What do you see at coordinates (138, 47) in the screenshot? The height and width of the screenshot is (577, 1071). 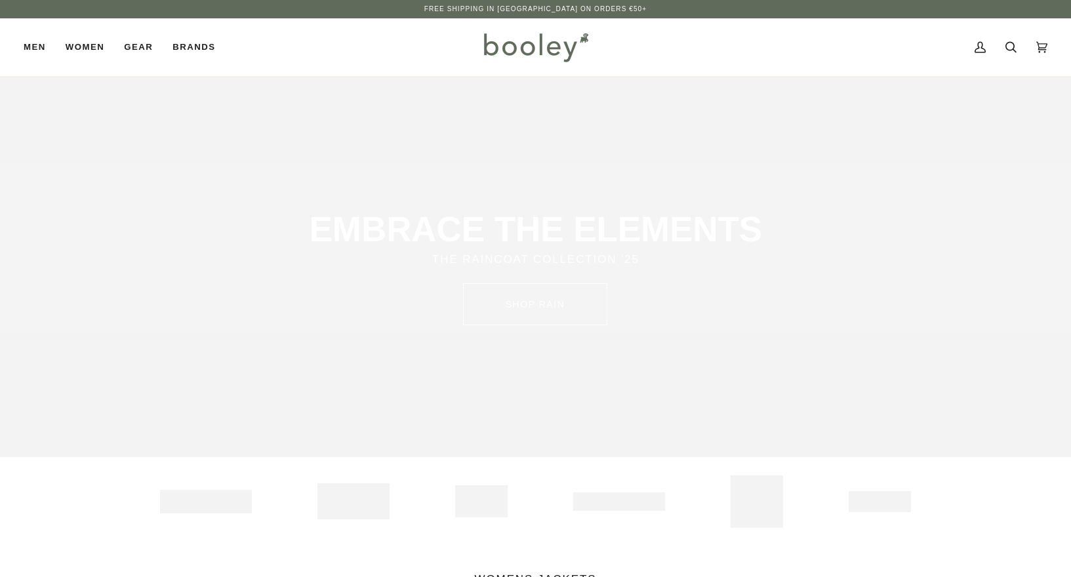 I see `span: Gear` at bounding box center [138, 47].